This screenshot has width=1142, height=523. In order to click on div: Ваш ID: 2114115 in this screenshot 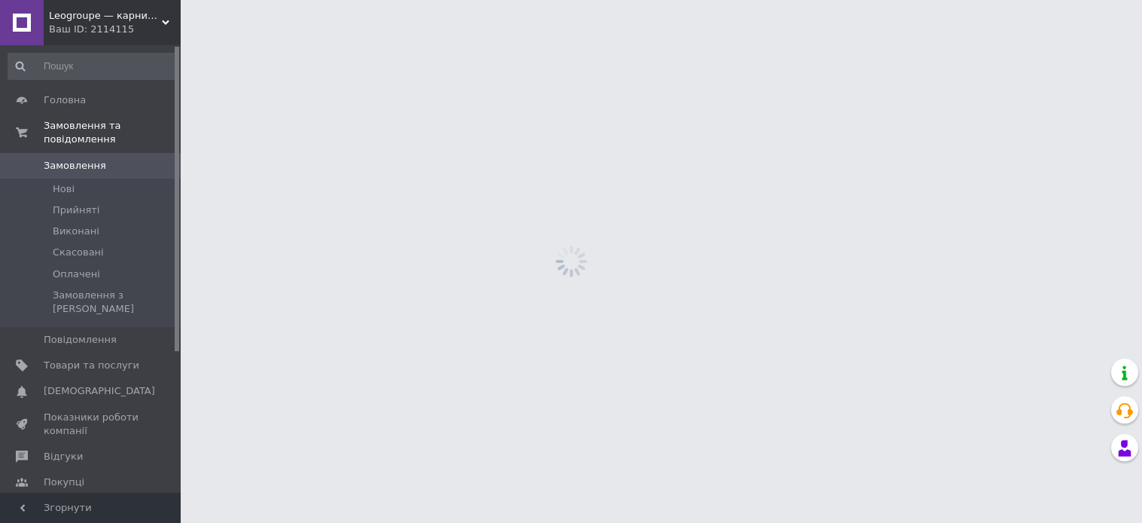, I will do `click(114, 29)`.